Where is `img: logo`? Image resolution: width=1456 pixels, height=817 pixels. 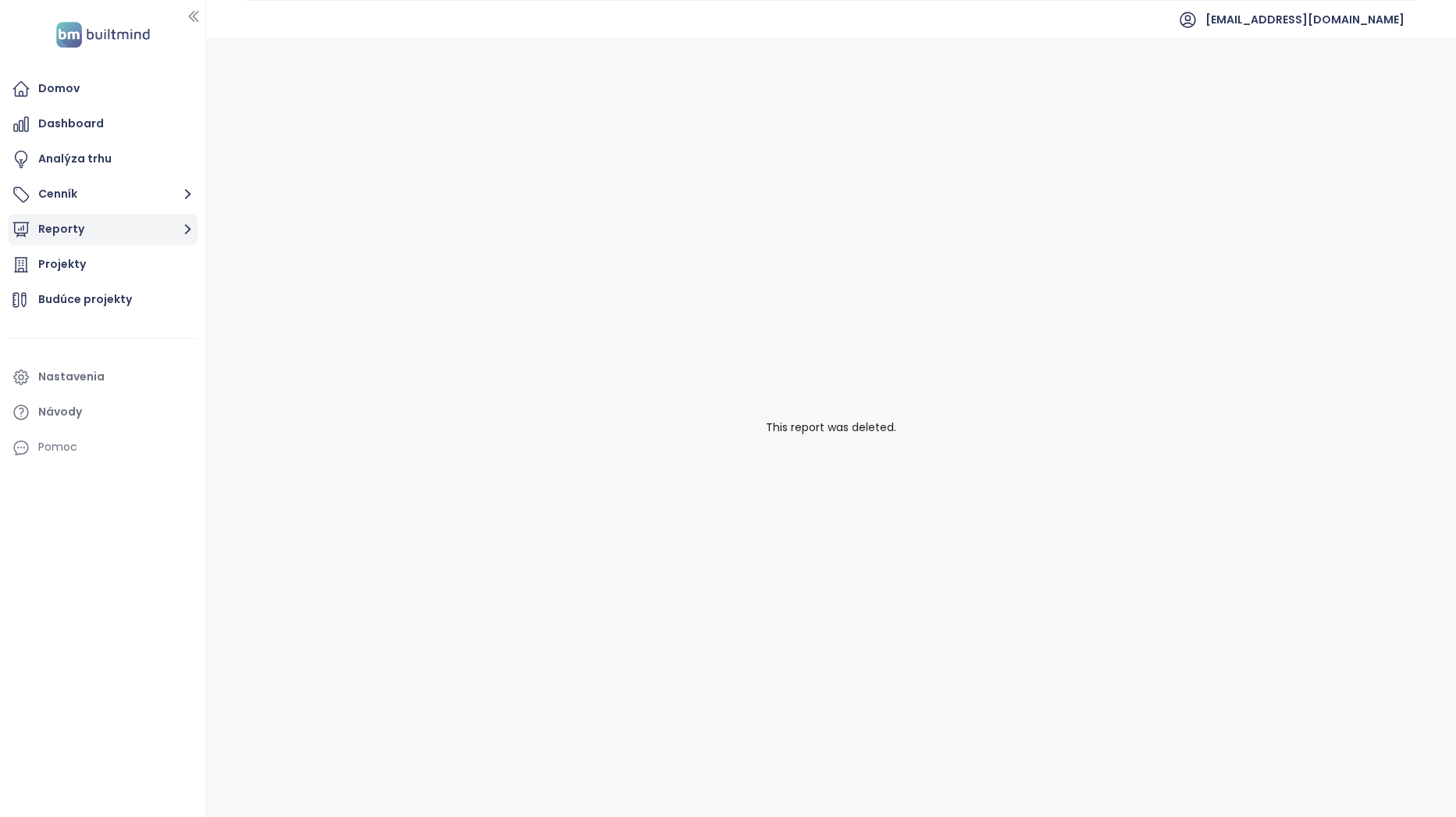
img: logo is located at coordinates (103, 34).